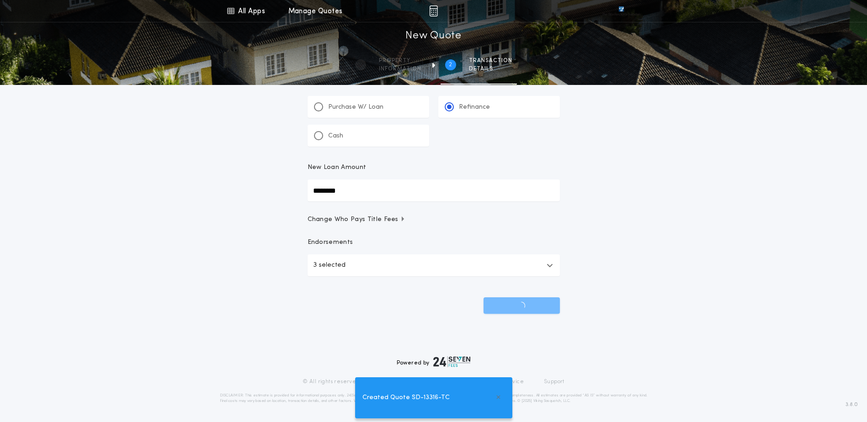 The image size is (867, 422). What do you see at coordinates (434, 362) in the screenshot?
I see `div: Powered by` at bounding box center [434, 362].